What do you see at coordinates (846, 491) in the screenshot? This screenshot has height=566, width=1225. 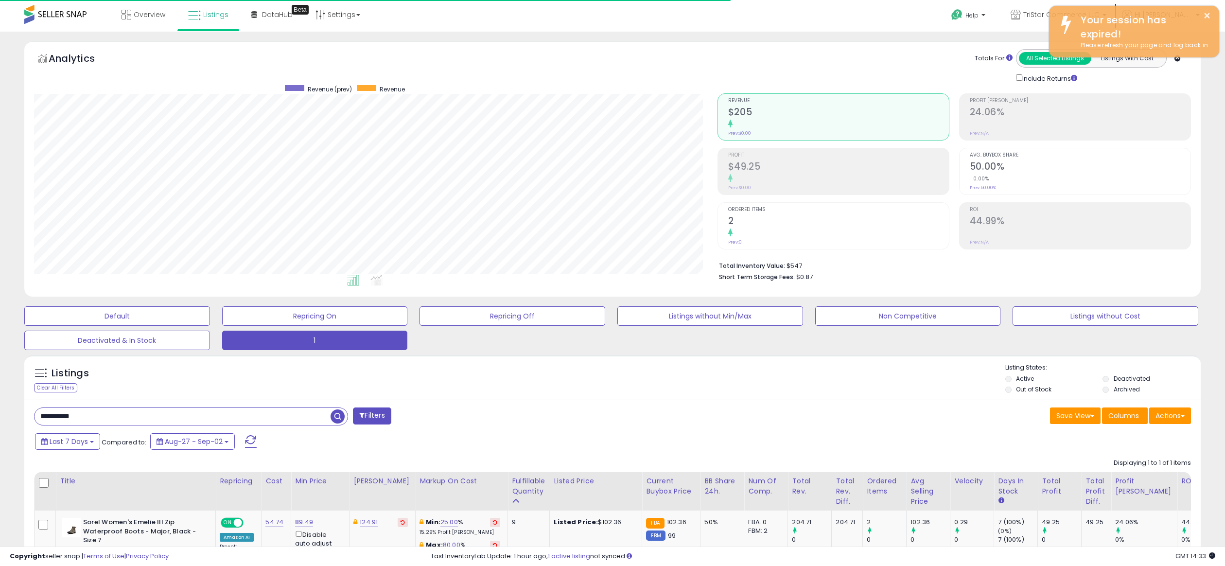 I see `div: Total Rev. Diff.` at bounding box center [846, 491].